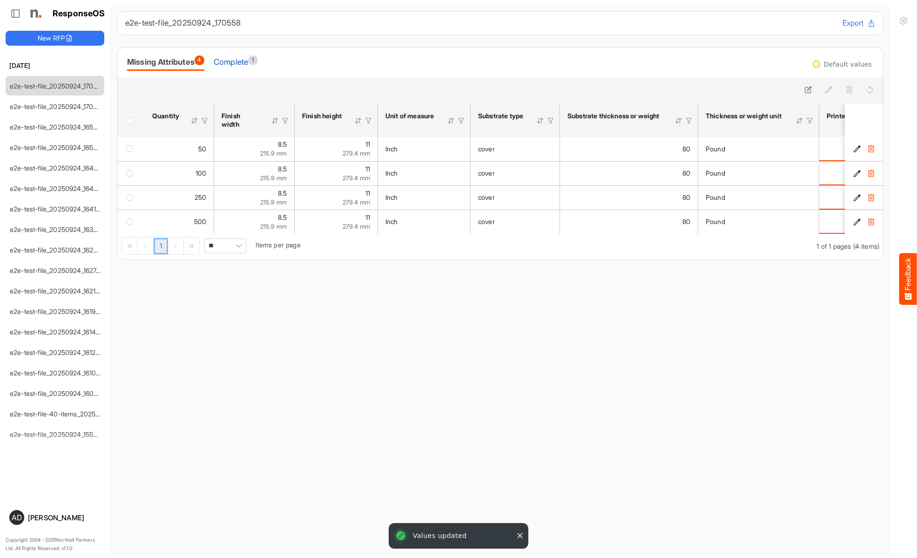 This screenshot has height=558, width=917. I want to click on div: Complete, so click(236, 62).